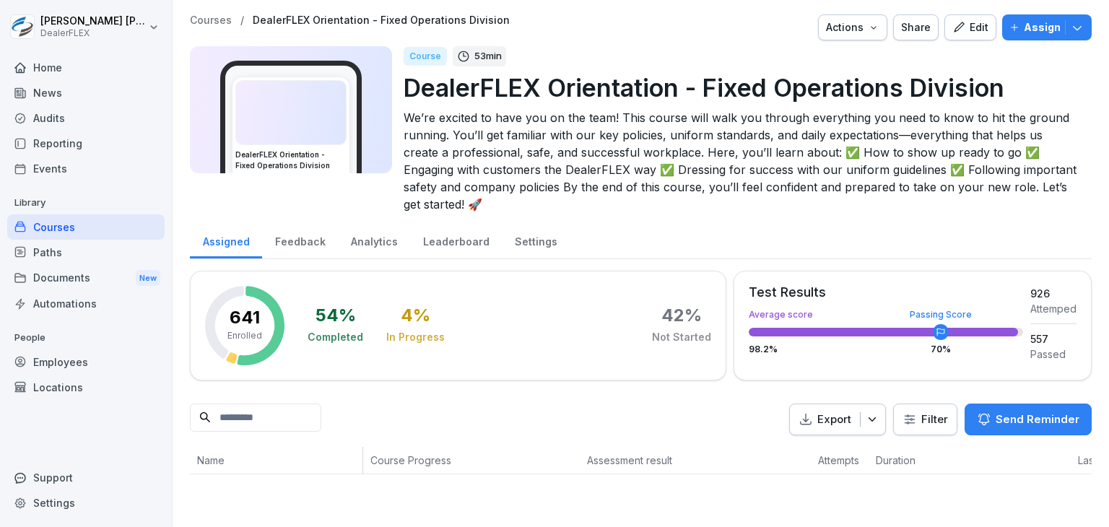 This screenshot has width=1109, height=527. Describe the element at coordinates (374, 240) in the screenshot. I see `div: Analytics` at that location.